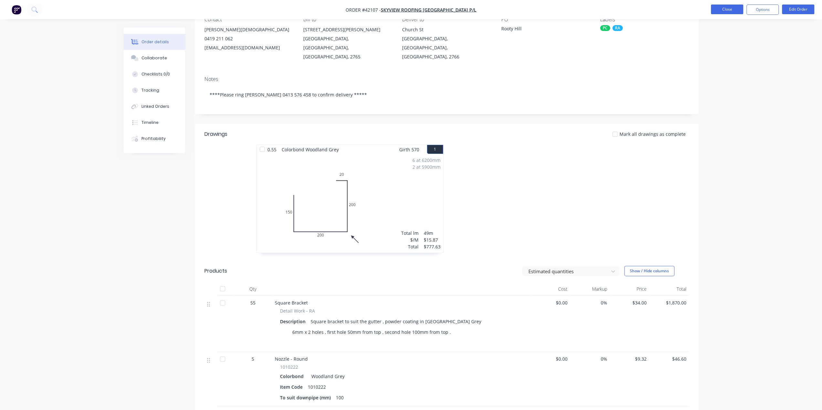  What do you see at coordinates (272, 149) in the screenshot?
I see `span: 0.55` at bounding box center [272, 149].